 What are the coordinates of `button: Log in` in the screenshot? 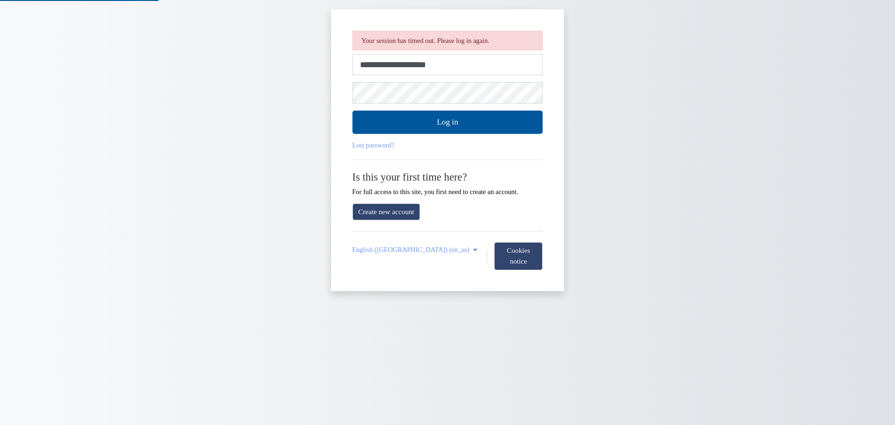 It's located at (448, 122).